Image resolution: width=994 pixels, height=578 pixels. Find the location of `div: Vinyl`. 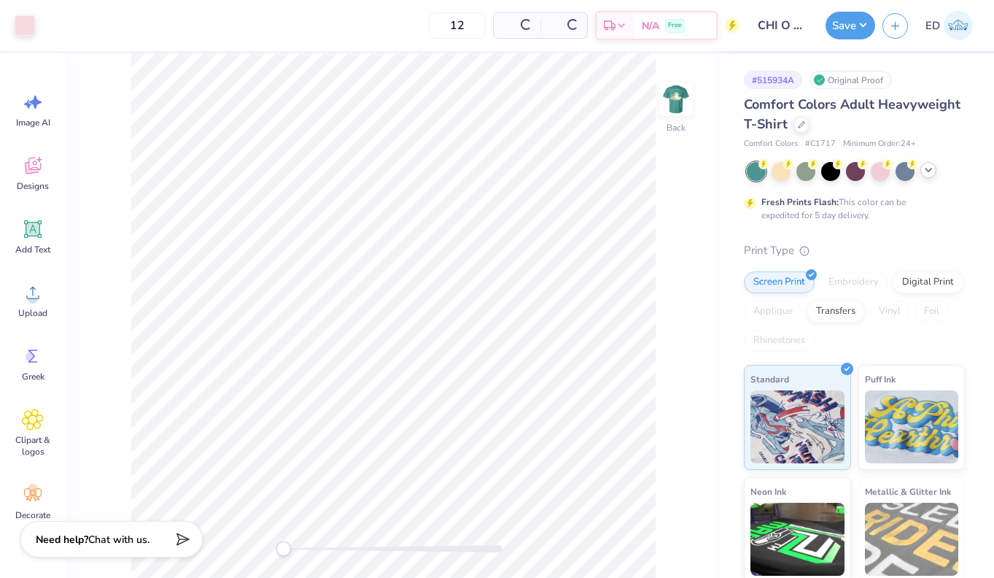

div: Vinyl is located at coordinates (890, 311).